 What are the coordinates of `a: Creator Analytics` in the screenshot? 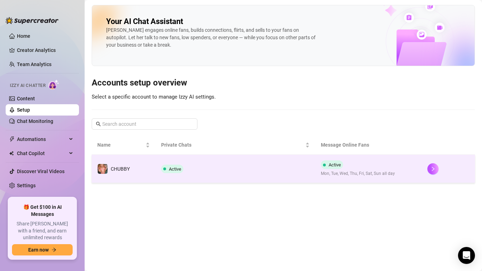 It's located at (45, 50).